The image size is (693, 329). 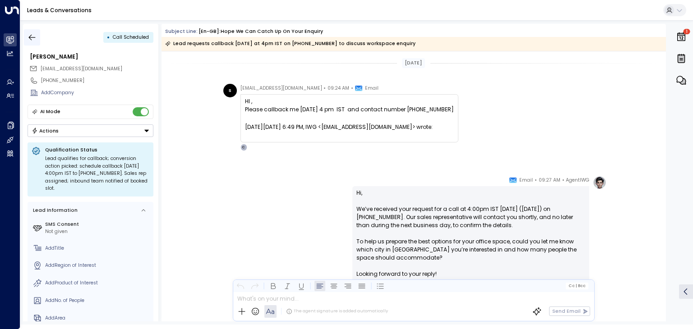 What do you see at coordinates (50, 112) in the screenshot?
I see `div: AI Mode` at bounding box center [50, 112].